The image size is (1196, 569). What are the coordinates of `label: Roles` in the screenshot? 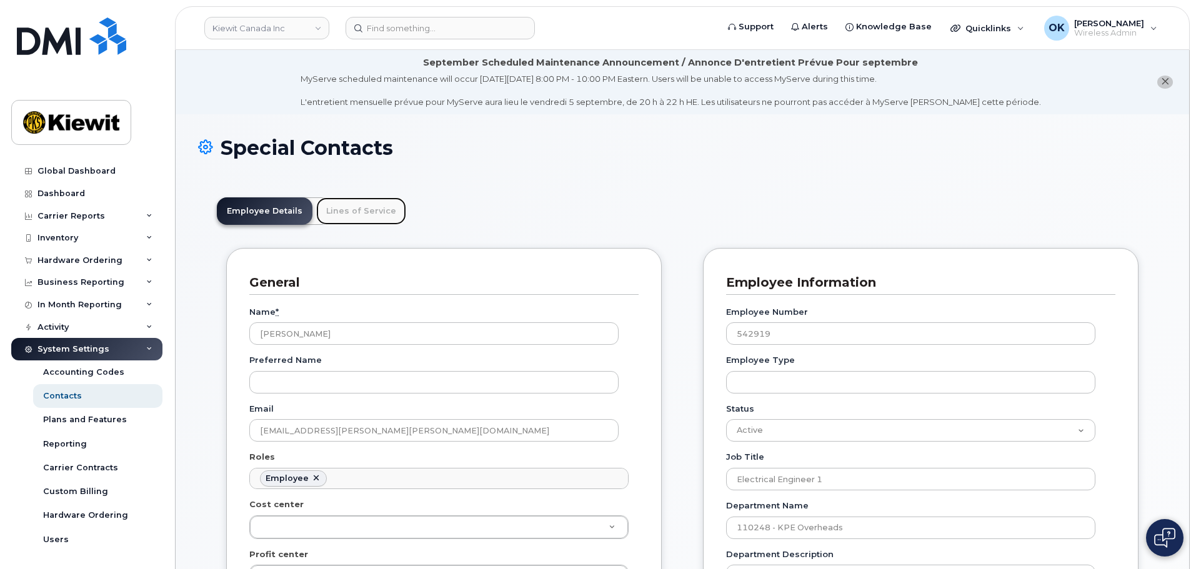 It's located at (262, 457).